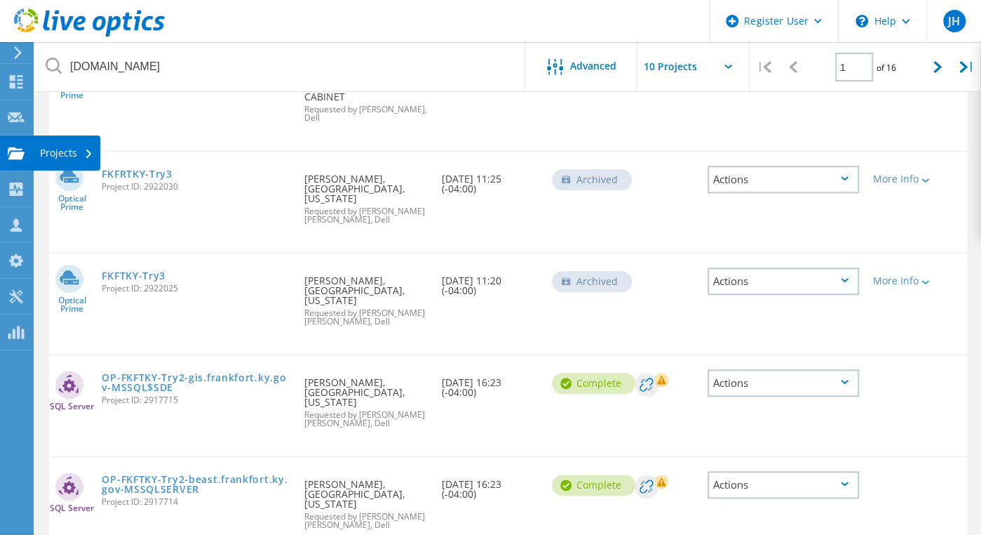  Describe the element at coordinates (196, 400) in the screenshot. I see `span: Project ID: 2917715` at that location.